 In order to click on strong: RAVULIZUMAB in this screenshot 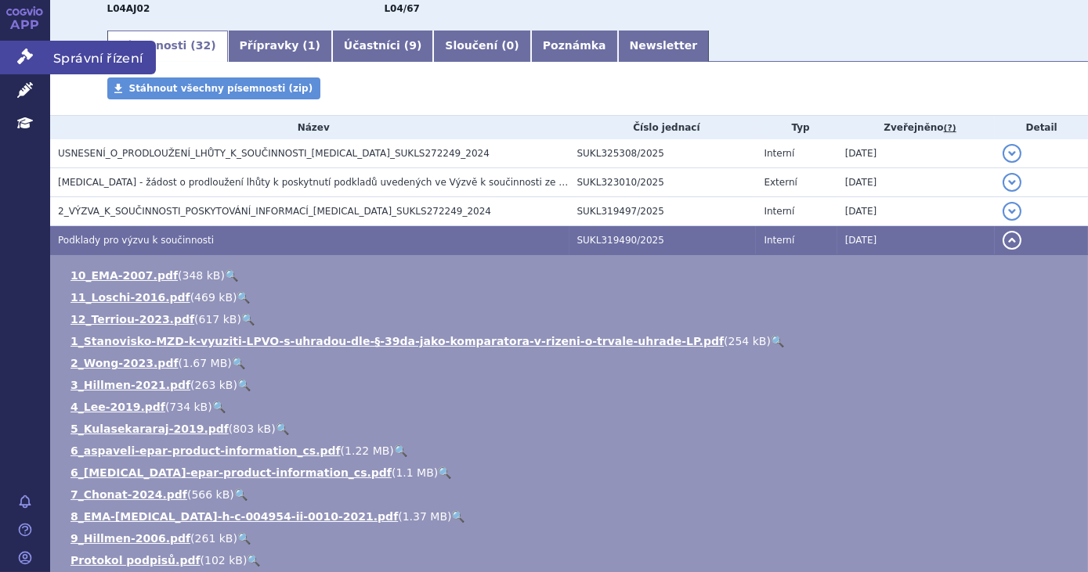, I will do `click(128, 9)`.